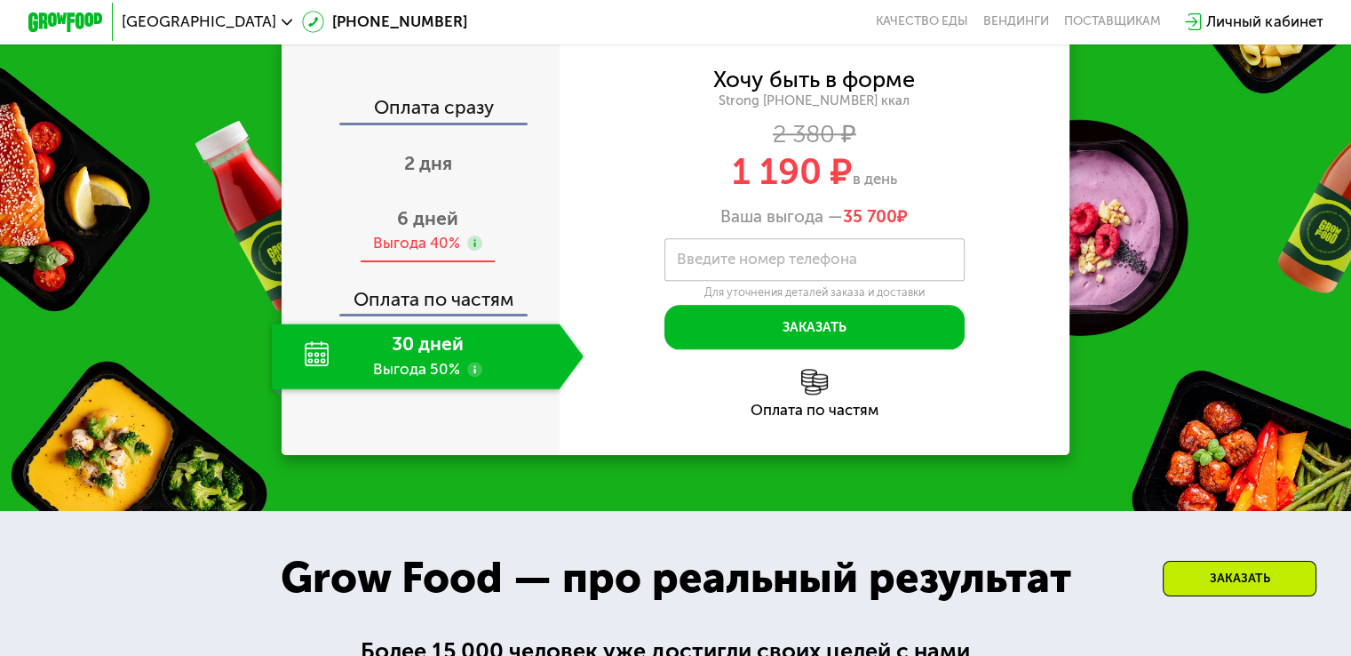 This screenshot has width=1351, height=656. I want to click on div: 2 380 ₽, so click(815, 133).